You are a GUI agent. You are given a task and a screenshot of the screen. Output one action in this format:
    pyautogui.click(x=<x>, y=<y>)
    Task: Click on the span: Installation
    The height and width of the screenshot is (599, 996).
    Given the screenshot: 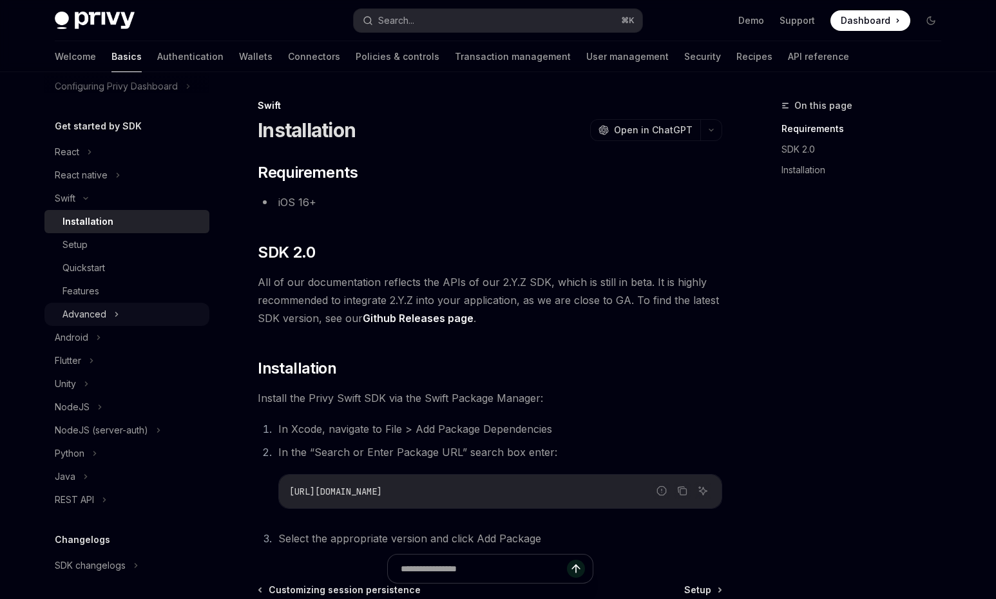 What is the action you would take?
    pyautogui.click(x=297, y=368)
    